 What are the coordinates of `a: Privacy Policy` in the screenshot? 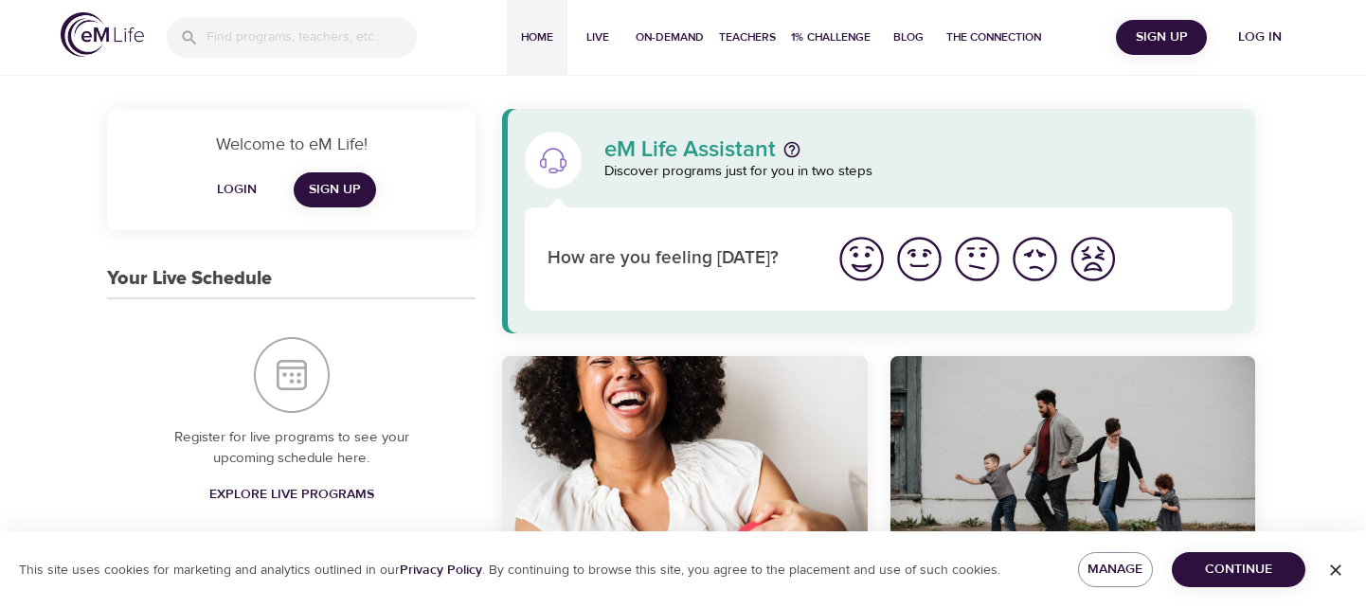 It's located at (440, 570).